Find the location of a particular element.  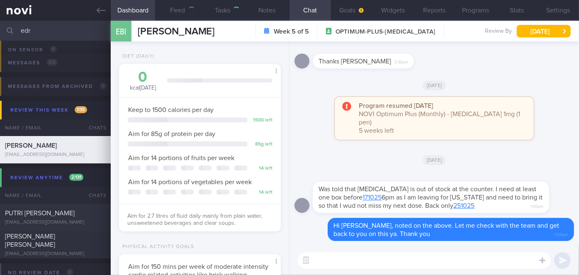

div: Review this week is located at coordinates (48, 110).